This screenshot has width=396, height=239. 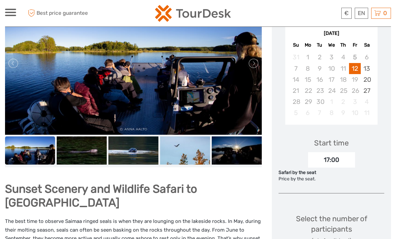 I want to click on img: 42fa9dec23e441a0a3cfe4036e84b3bc_slider_thumbnail.jpeg, so click(x=30, y=151).